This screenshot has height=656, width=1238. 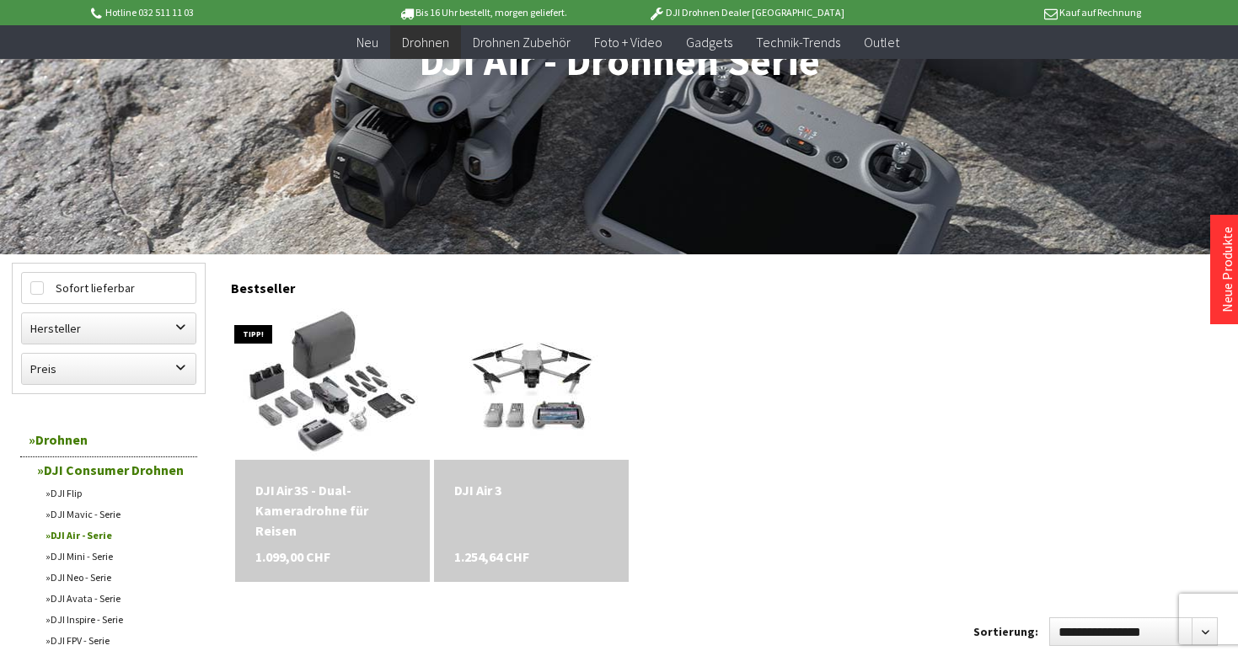 What do you see at coordinates (367, 42) in the screenshot?
I see `a: Neu` at bounding box center [367, 42].